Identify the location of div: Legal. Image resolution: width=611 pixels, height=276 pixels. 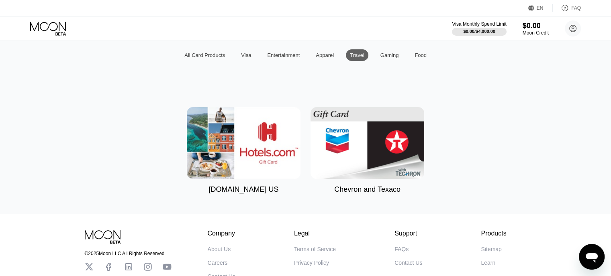
(315, 234).